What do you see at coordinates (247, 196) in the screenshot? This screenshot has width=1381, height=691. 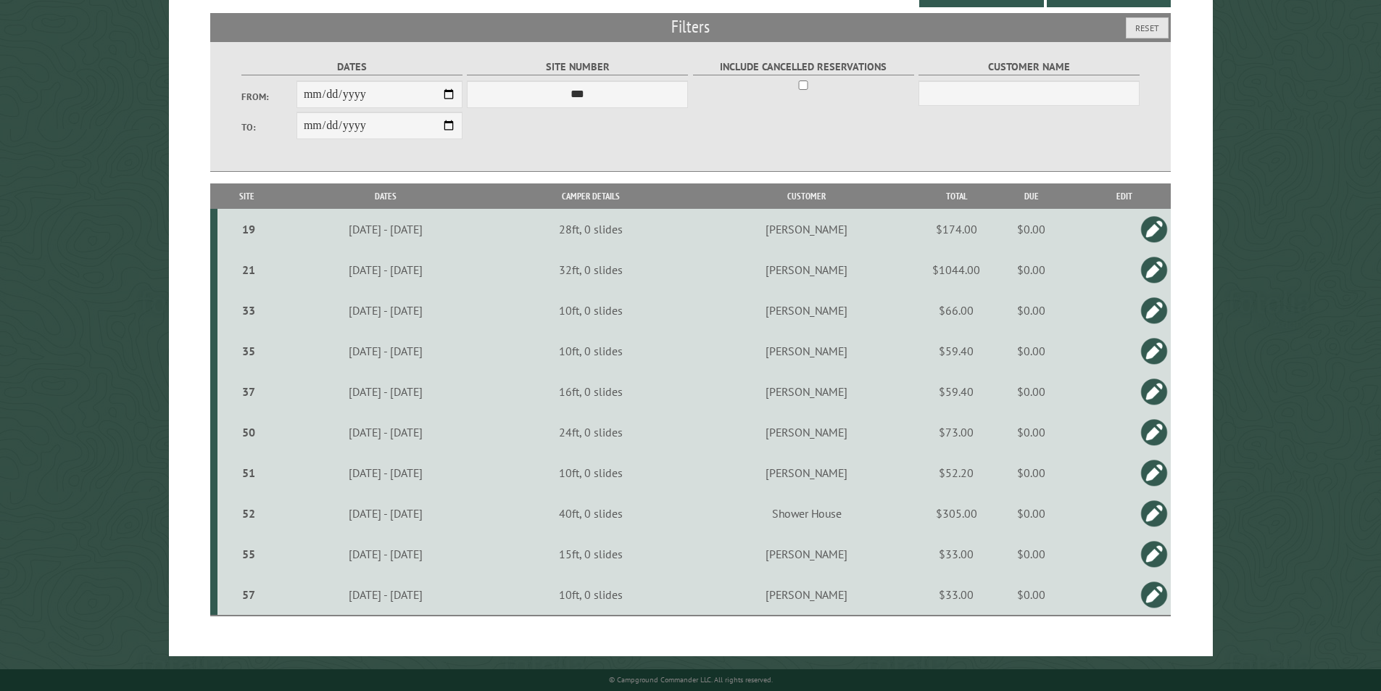 I see `th: Site` at bounding box center [247, 196].